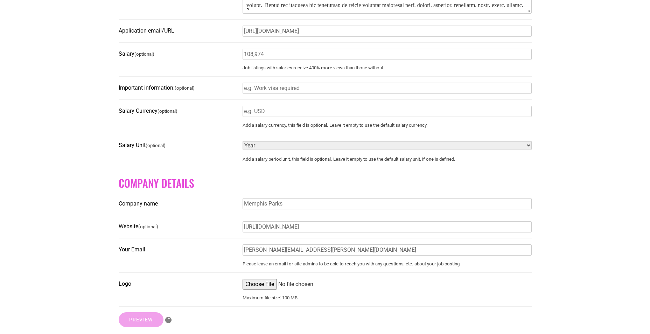 This screenshot has height=334, width=650. Describe the element at coordinates (179, 31) in the screenshot. I see `label: Application email/URL` at that location.